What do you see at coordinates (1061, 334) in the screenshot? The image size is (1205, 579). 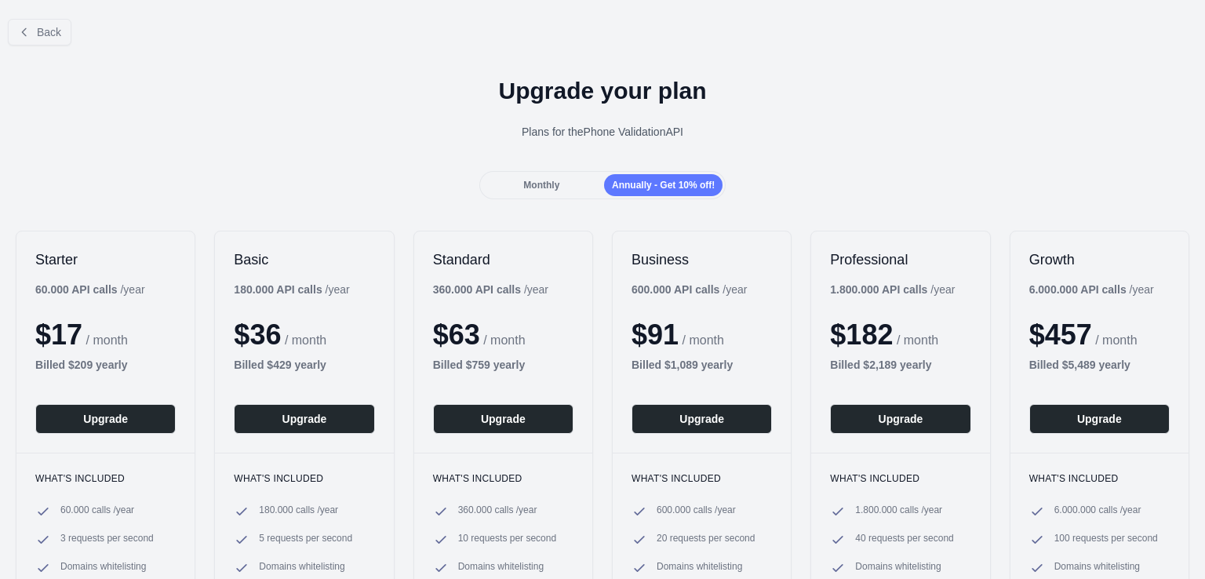 I see `span: $ 457` at bounding box center [1061, 334].